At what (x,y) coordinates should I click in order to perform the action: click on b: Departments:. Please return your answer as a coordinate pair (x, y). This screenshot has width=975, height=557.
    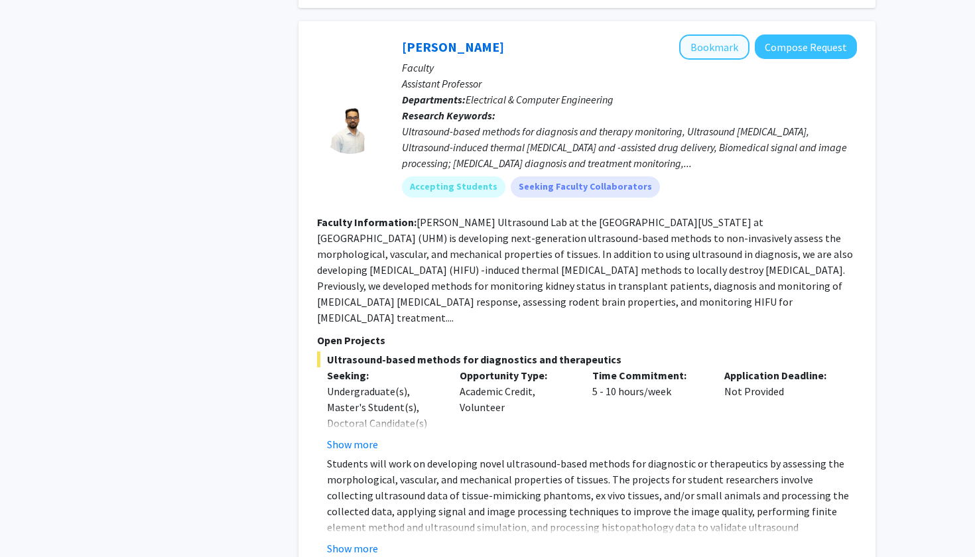
    Looking at the image, I should click on (434, 99).